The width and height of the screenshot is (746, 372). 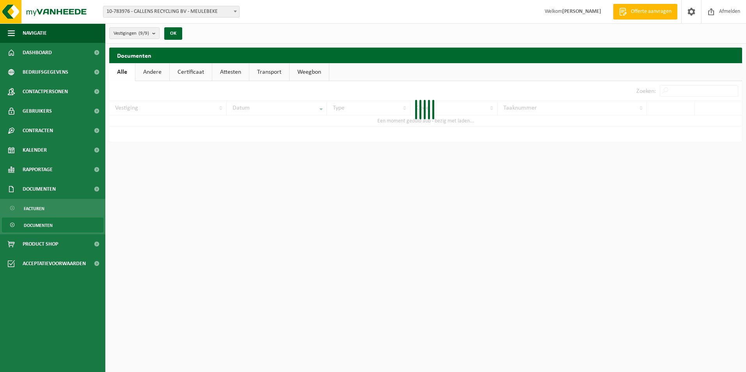 What do you see at coordinates (45, 92) in the screenshot?
I see `span: Contactpersonen` at bounding box center [45, 92].